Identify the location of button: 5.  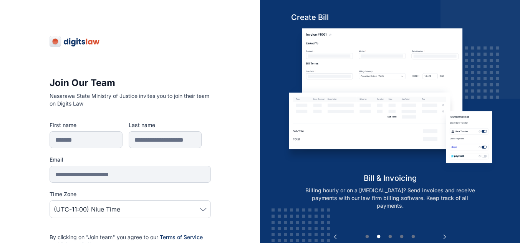
(413, 237).